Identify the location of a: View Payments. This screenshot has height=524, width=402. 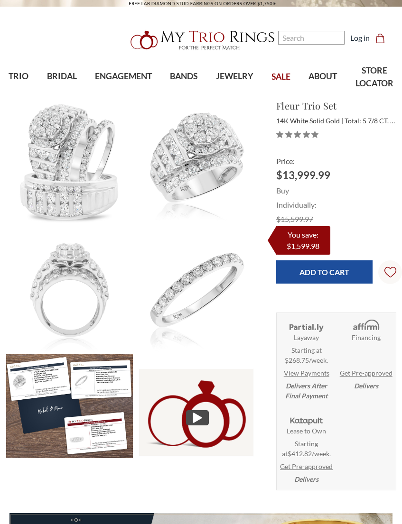
(306, 373).